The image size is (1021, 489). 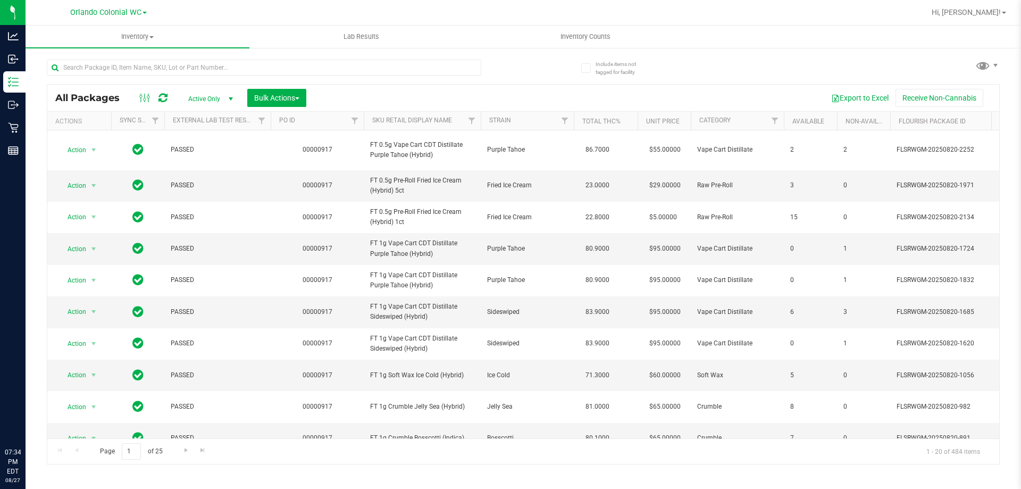 What do you see at coordinates (203, 450) in the screenshot?
I see `a: Go to the last page` at bounding box center [203, 450].